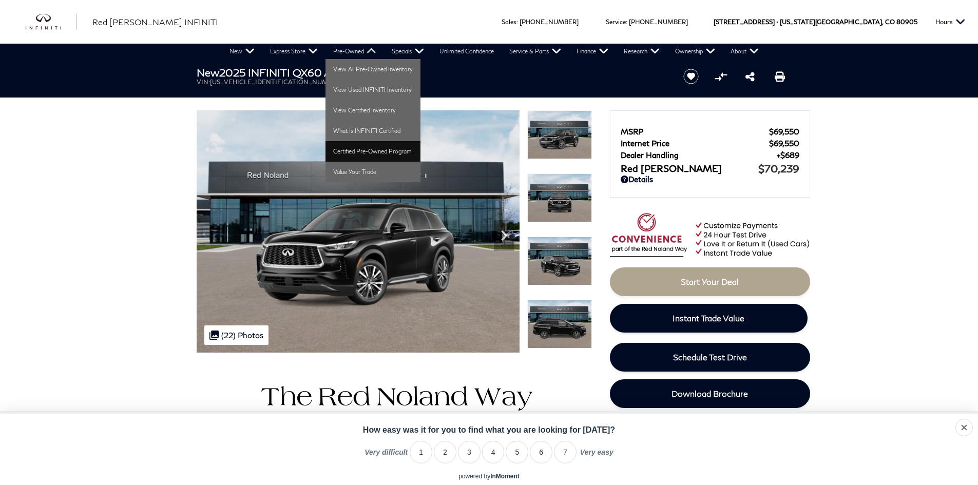  Describe the element at coordinates (615, 22) in the screenshot. I see `span: Service` at that location.